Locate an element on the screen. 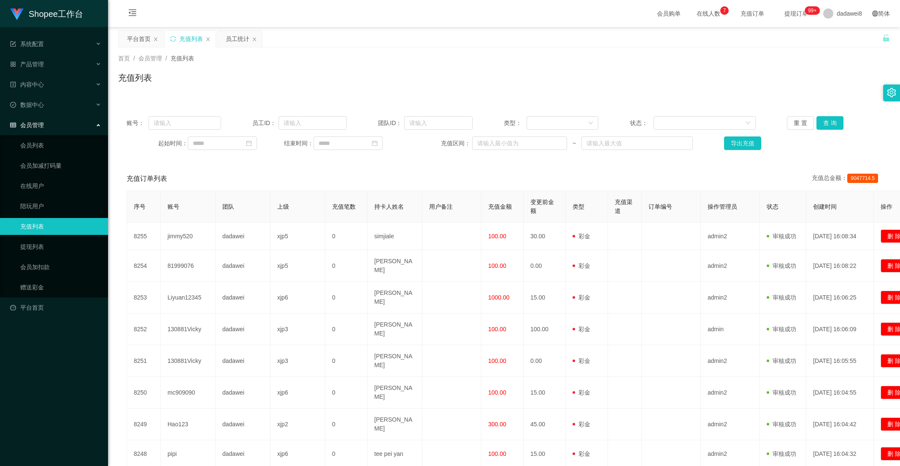  td: 30.00 is located at coordinates (545, 236).